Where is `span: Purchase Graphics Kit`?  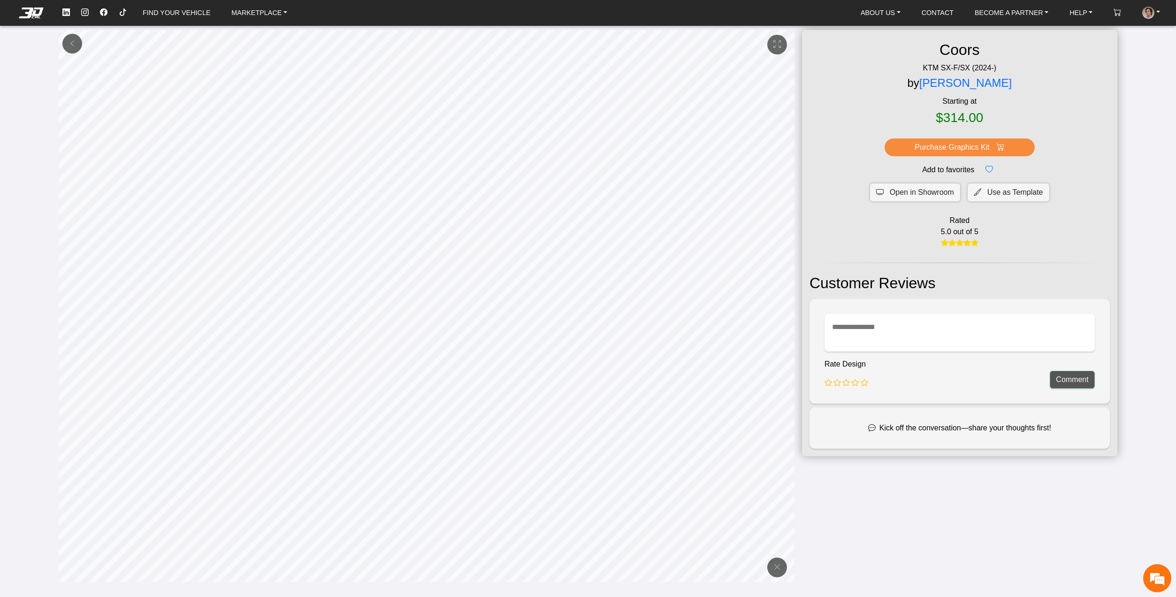
span: Purchase Graphics Kit is located at coordinates (952, 147).